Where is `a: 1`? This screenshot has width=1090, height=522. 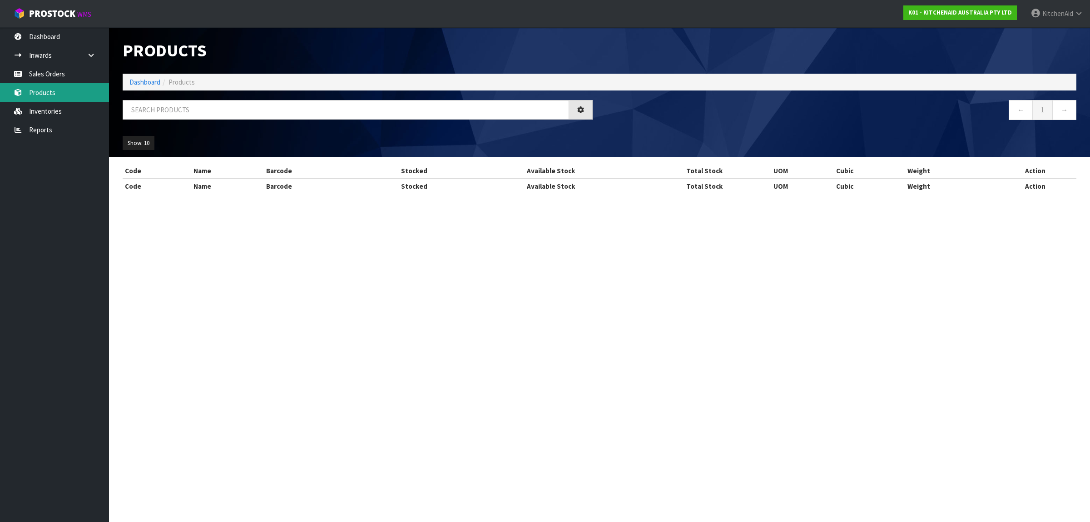 a: 1 is located at coordinates (1043, 109).